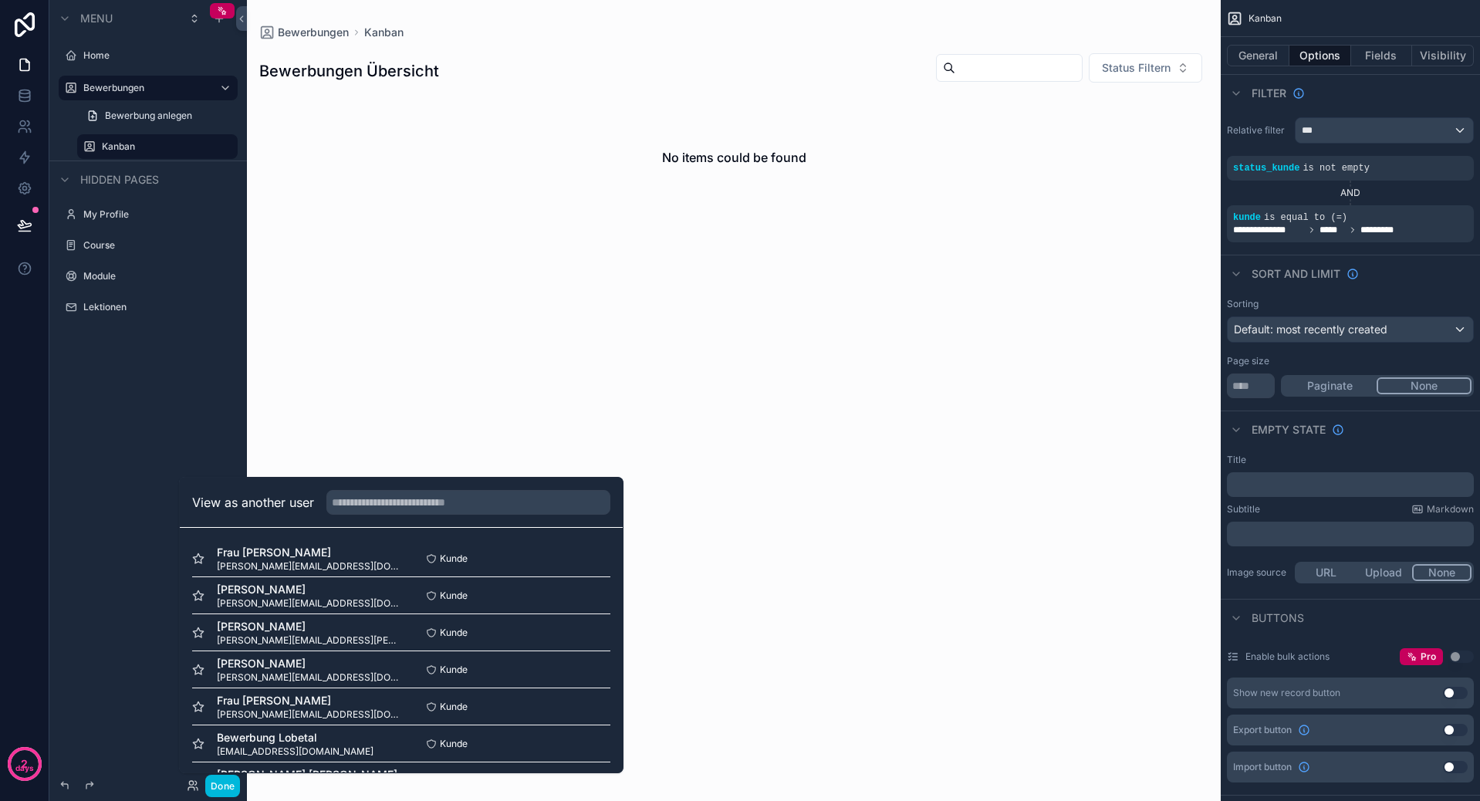 This screenshot has height=801, width=1480. I want to click on label: Course, so click(156, 245).